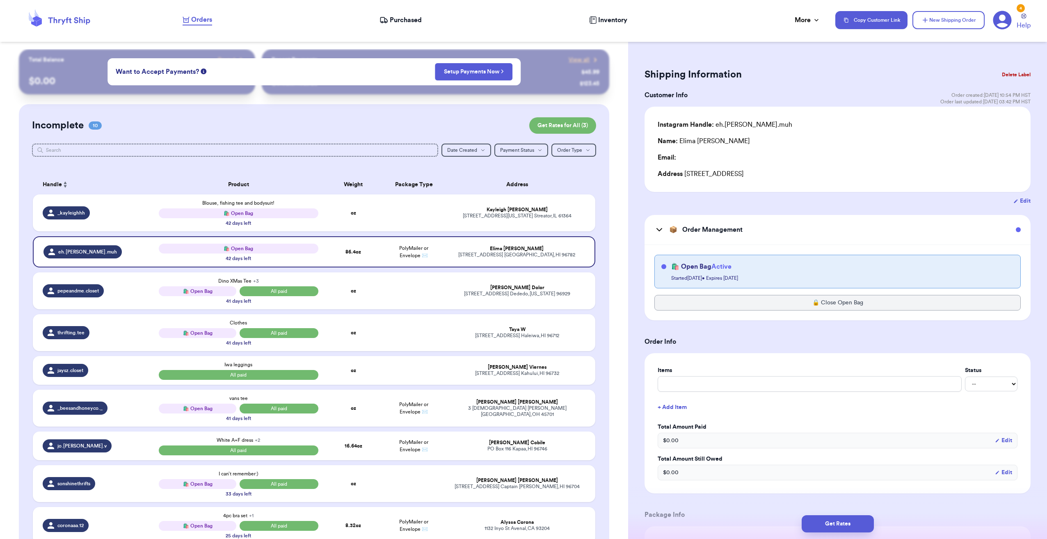 This screenshot has height=539, width=1047. I want to click on span: Iwa leggings, so click(238, 365).